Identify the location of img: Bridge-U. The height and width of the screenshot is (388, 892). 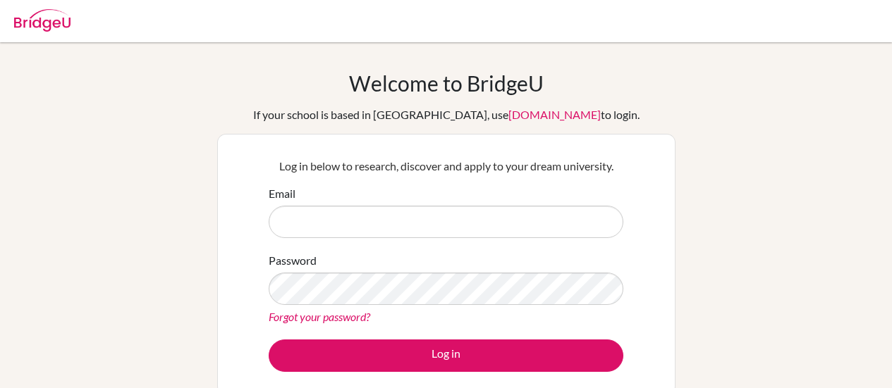
(42, 20).